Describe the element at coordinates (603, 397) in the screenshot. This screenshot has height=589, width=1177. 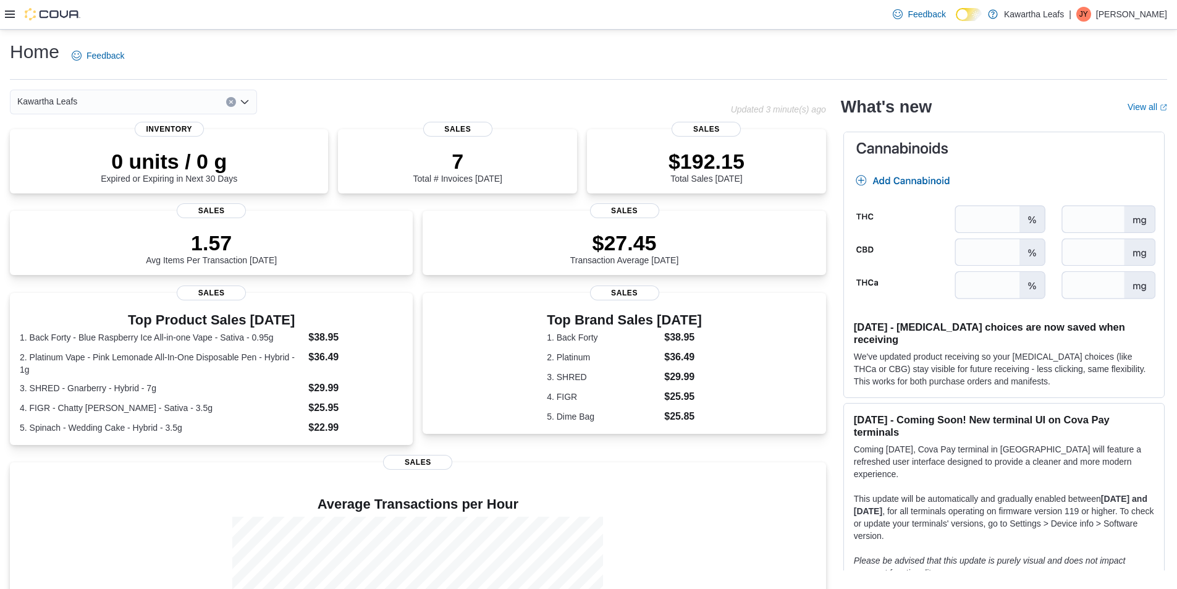
I see `dt: 4. FIGR` at that location.